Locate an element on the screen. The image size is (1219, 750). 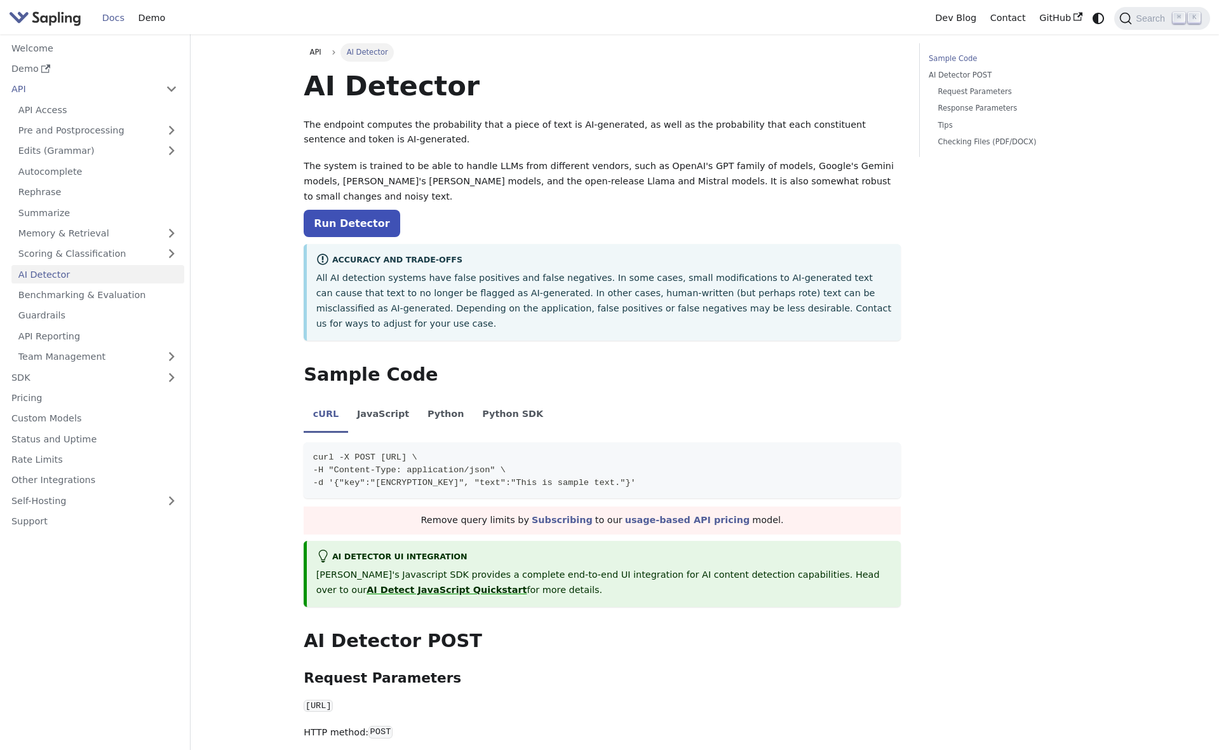
a: Benchmarking & Evaluation is located at coordinates (98, 295).